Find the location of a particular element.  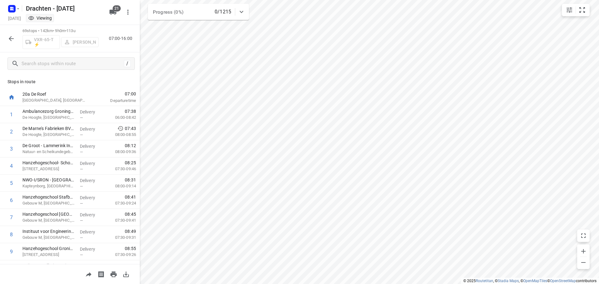

p: Hanzehogeschool Stafbureau Informatisering(Nanik van Willegen ) is located at coordinates (49, 197).